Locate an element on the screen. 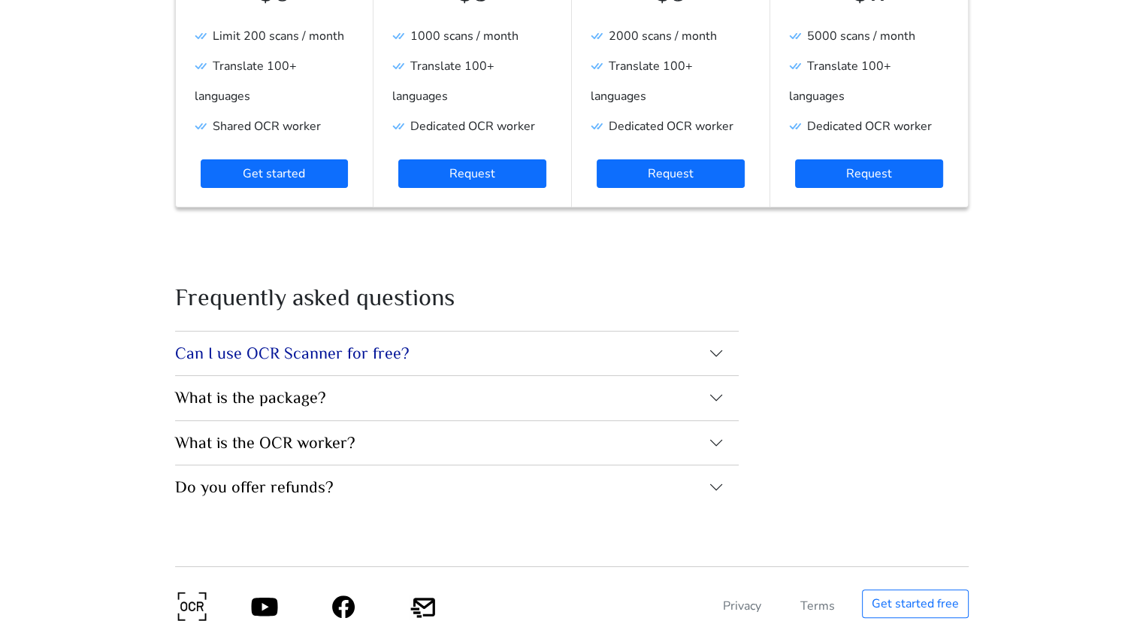 The height and width of the screenshot is (621, 1143). span: 1000 scans / month is located at coordinates (455, 36).